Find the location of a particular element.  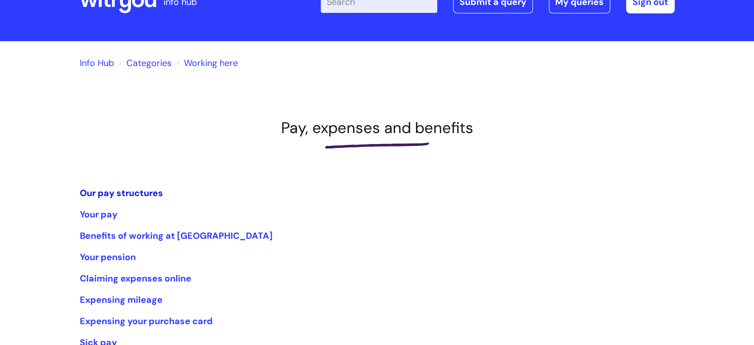

a: Our pay structures is located at coordinates (122, 193).